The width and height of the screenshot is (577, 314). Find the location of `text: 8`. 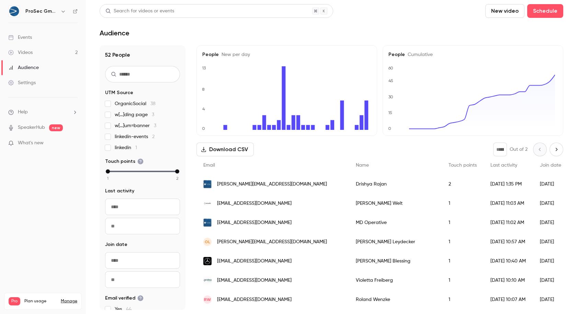

text: 8 is located at coordinates (203, 89).